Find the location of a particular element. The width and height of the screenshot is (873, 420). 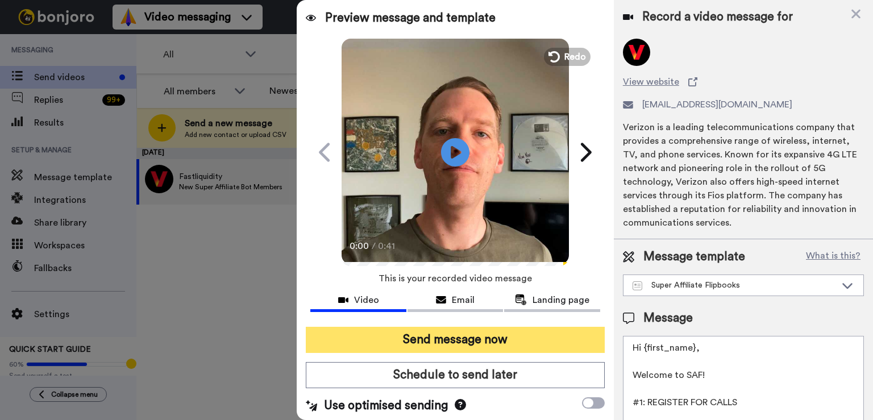

span: 0:00 is located at coordinates (359, 246).